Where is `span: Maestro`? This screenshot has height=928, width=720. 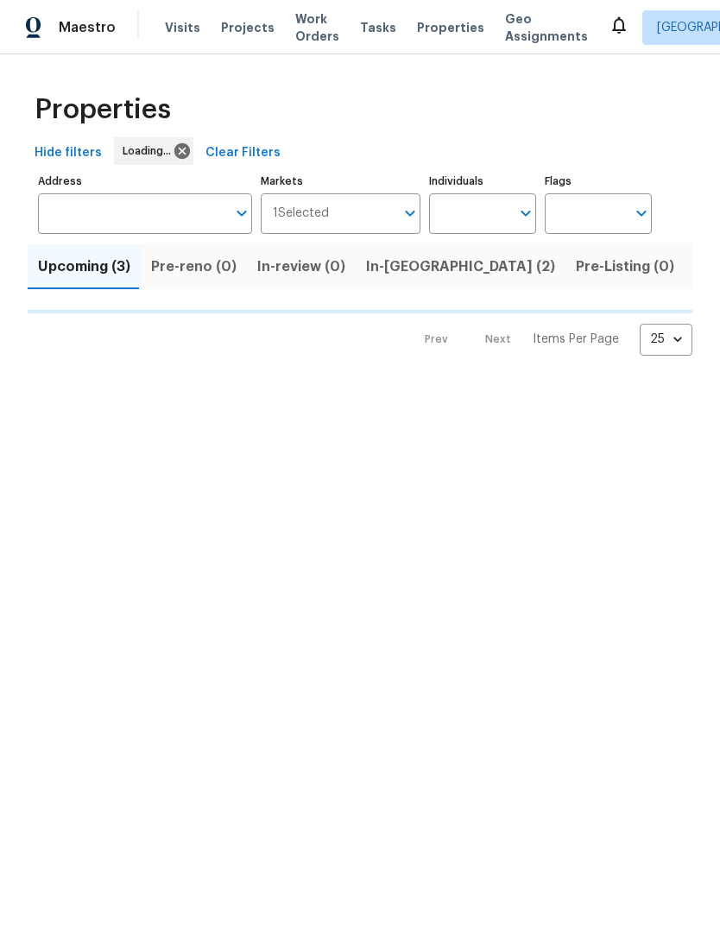
span: Maestro is located at coordinates (87, 28).